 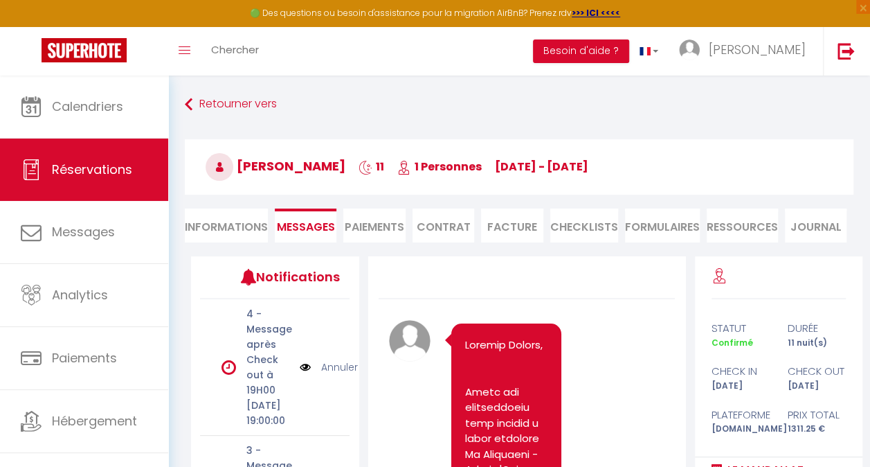 I want to click on li: Contrat, so click(x=443, y=225).